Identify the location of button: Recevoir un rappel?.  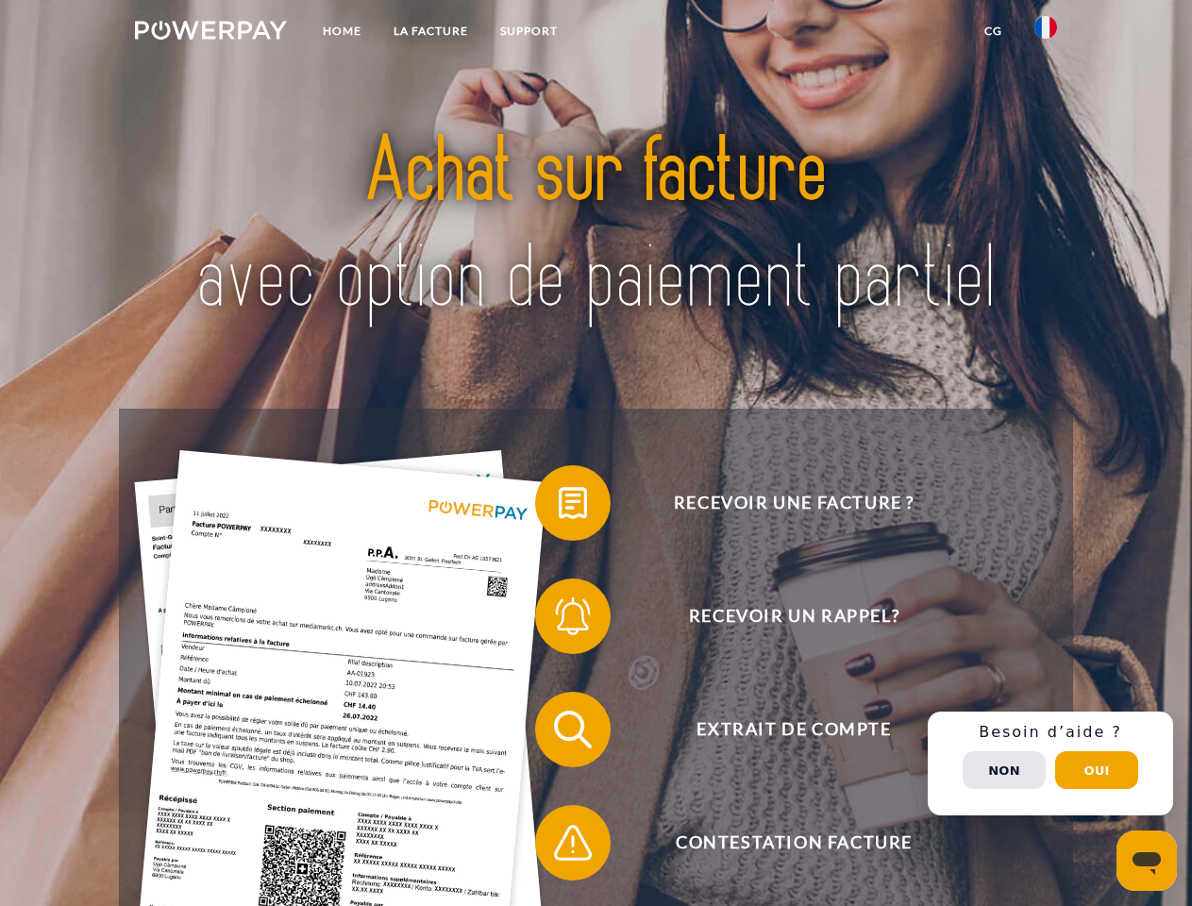
(781, 616).